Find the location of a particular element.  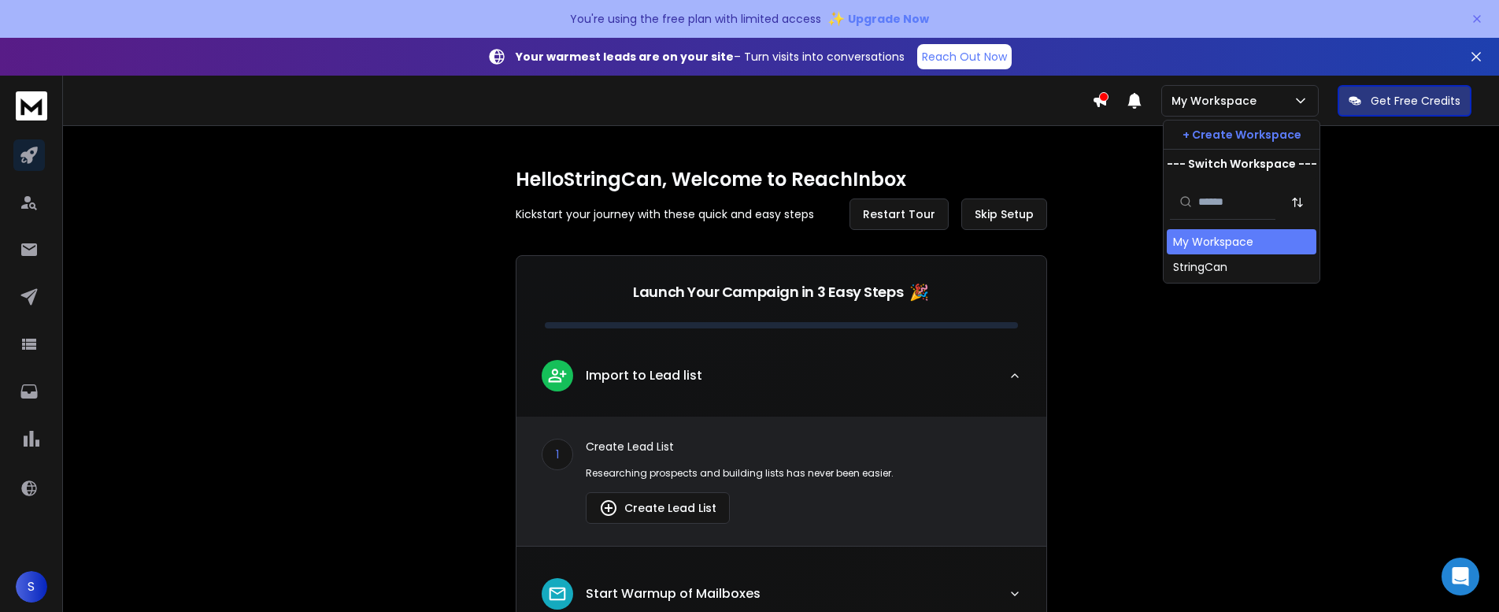

span: Upgrade Now is located at coordinates (888, 19).